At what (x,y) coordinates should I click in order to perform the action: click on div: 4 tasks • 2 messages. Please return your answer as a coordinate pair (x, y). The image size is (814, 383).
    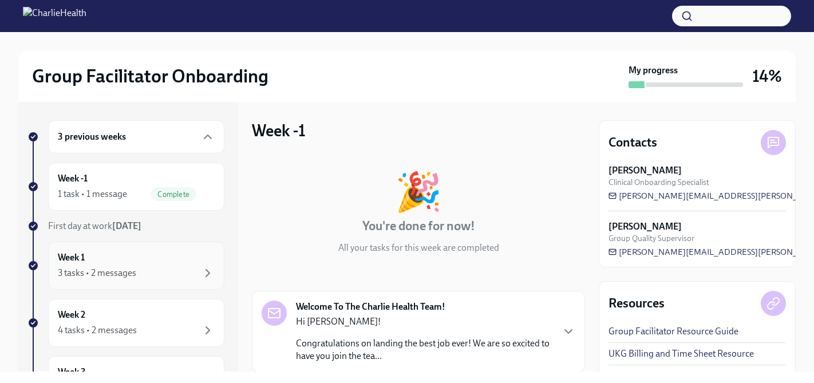
    Looking at the image, I should click on (97, 330).